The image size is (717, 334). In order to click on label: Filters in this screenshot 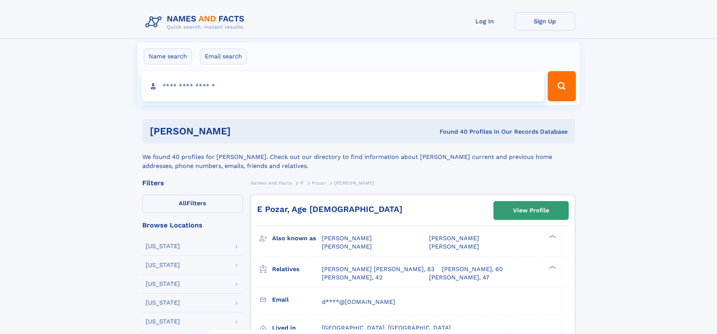, I will do `click(193, 204)`.